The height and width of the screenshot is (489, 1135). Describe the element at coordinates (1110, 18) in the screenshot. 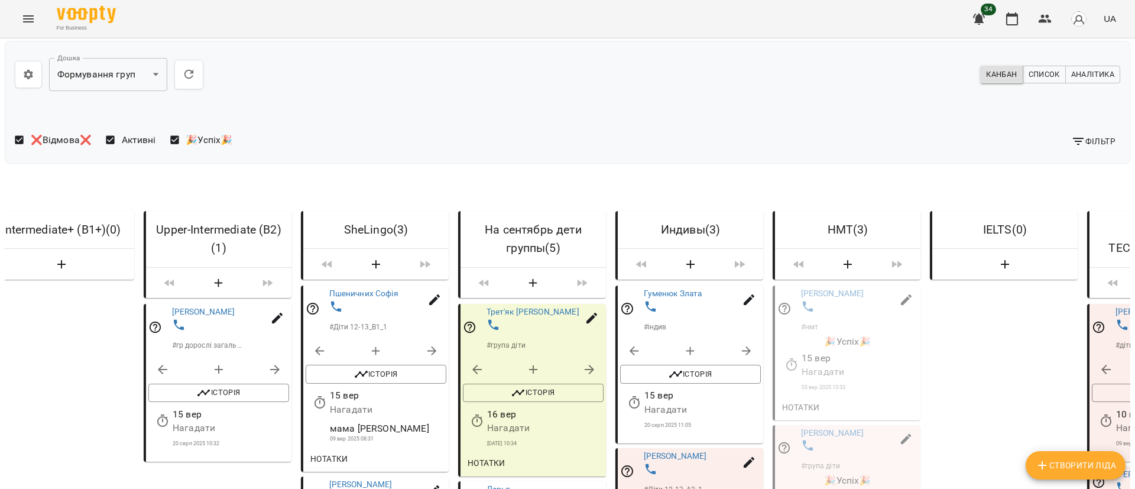

I see `span: UA` at that location.